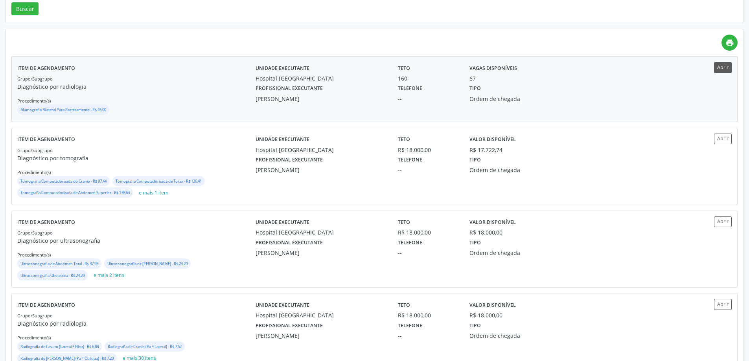 This screenshot has height=361, width=749. I want to click on p: Diagnóstico por tomografia, so click(136, 158).